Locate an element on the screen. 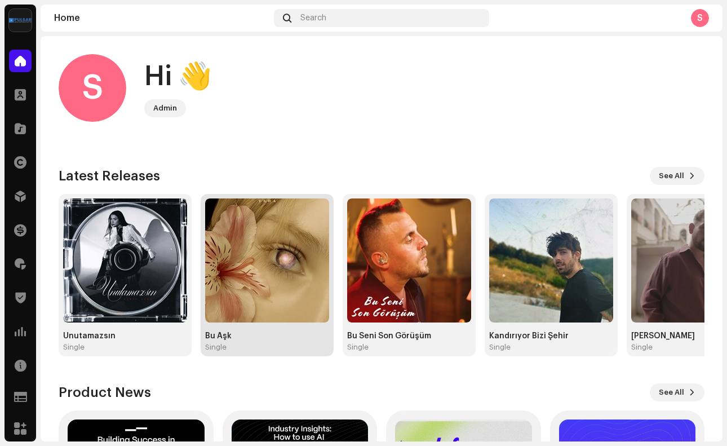 Image resolution: width=727 pixels, height=446 pixels. div: Bu Seni Son Görüşüm is located at coordinates (409, 336).